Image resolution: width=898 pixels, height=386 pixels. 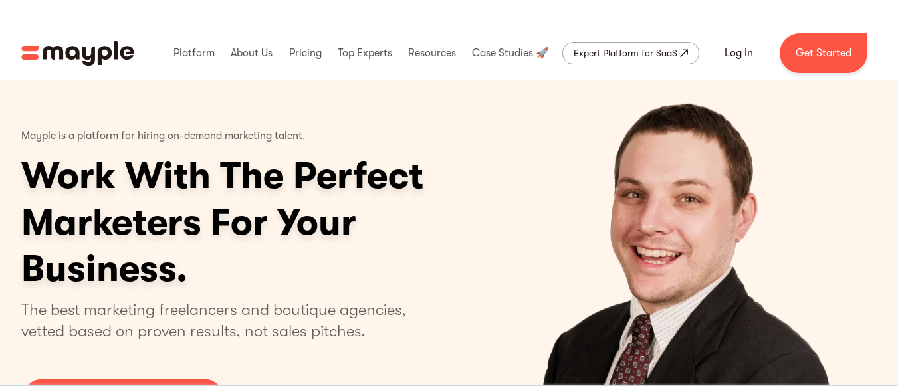 What do you see at coordinates (163, 136) in the screenshot?
I see `p: Mayple is a platform for hiring on-demand marketing talent.` at bounding box center [163, 136].